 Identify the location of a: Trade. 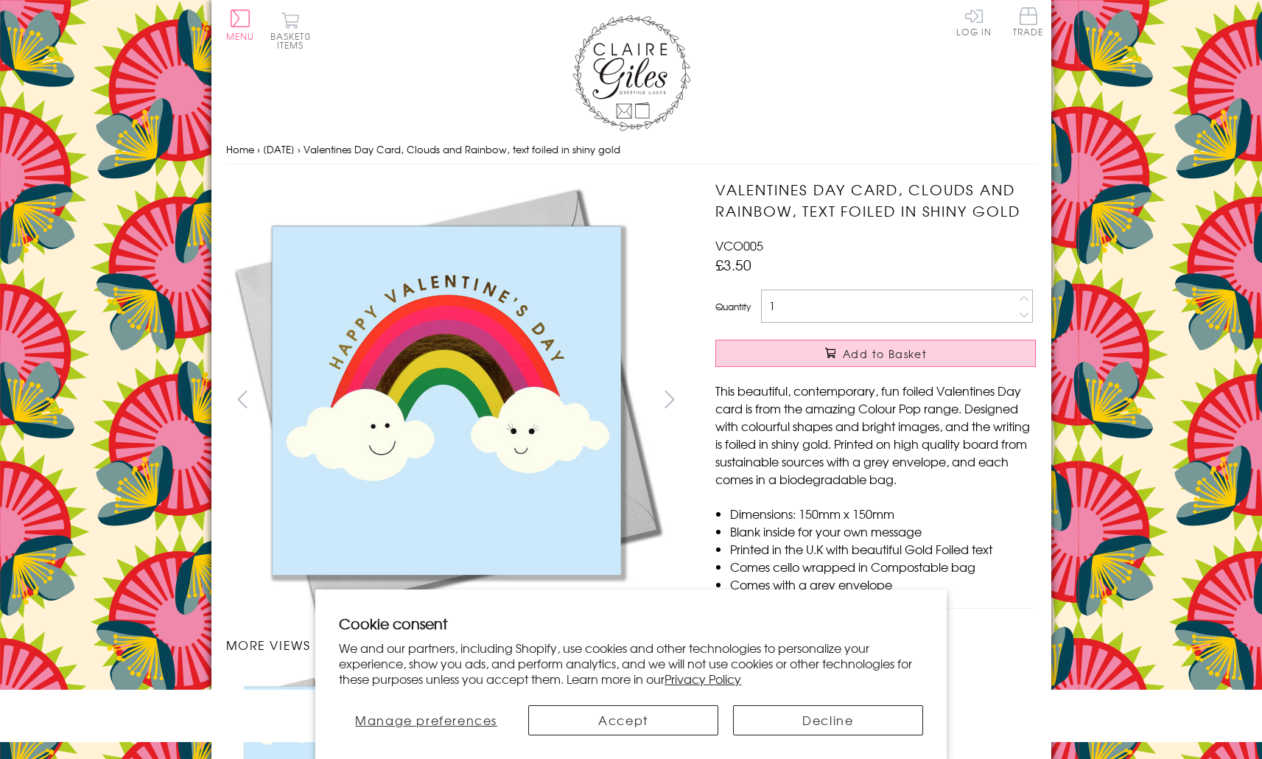
(1028, 23).